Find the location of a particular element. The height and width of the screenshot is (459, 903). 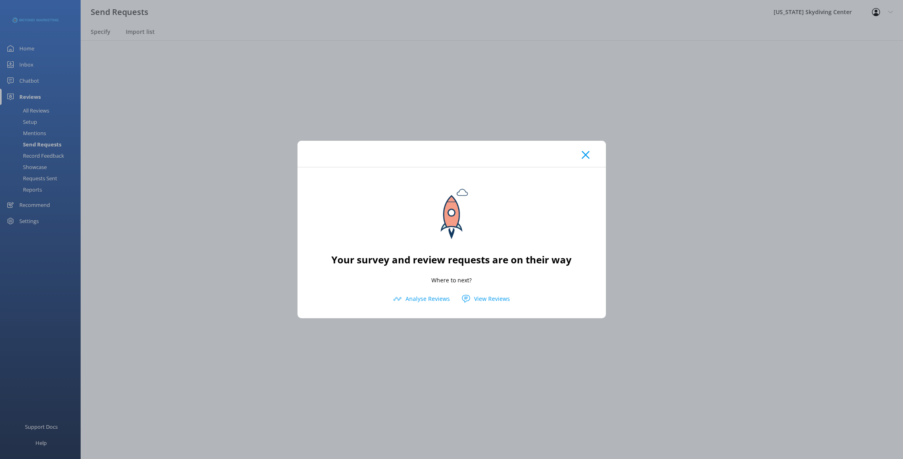

button: Analyse Reviews is located at coordinates (422, 299).